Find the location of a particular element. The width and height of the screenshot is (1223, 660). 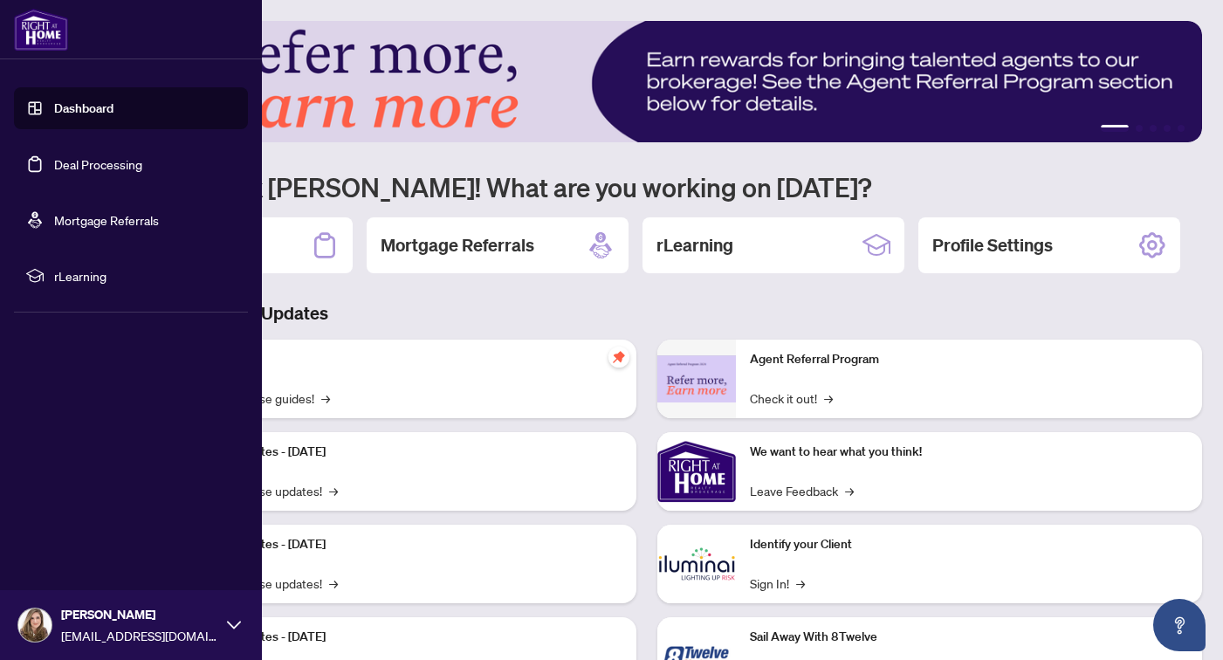

p: Identify your Client is located at coordinates (969, 545).